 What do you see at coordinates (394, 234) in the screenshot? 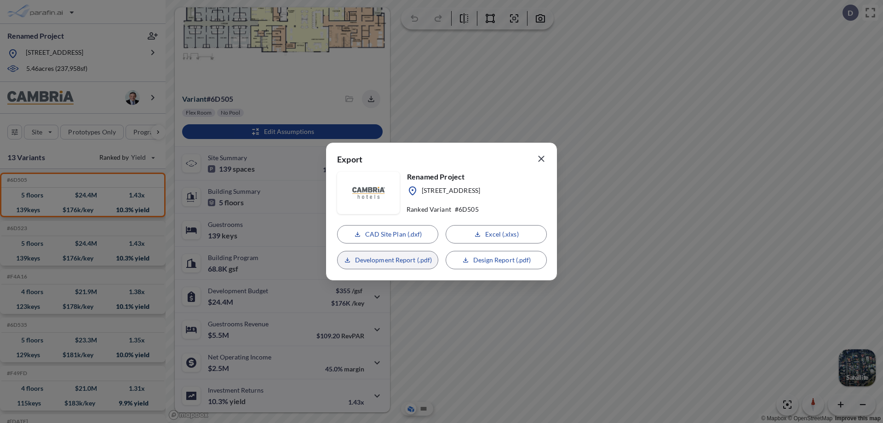
I see `p: CAD Site Plan (.dxf)` at bounding box center [394, 234].